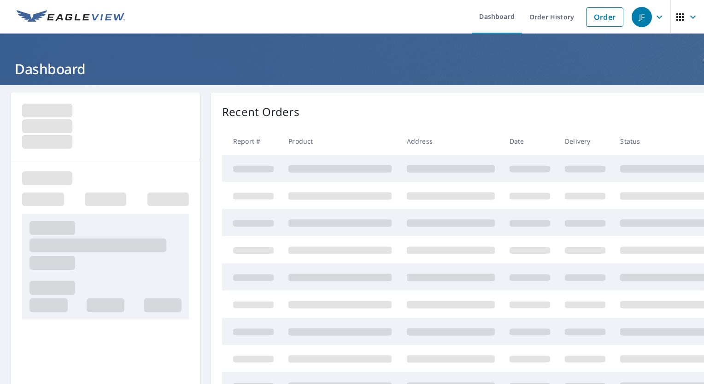 The width and height of the screenshot is (704, 384). Describe the element at coordinates (340, 141) in the screenshot. I see `th: Product` at that location.